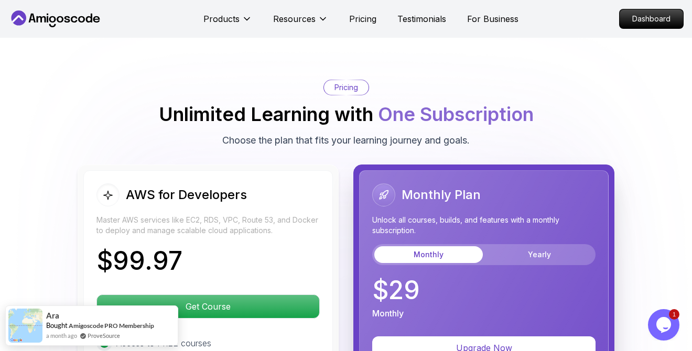 This screenshot has width=692, height=351. I want to click on p: $ 99.97, so click(139, 261).